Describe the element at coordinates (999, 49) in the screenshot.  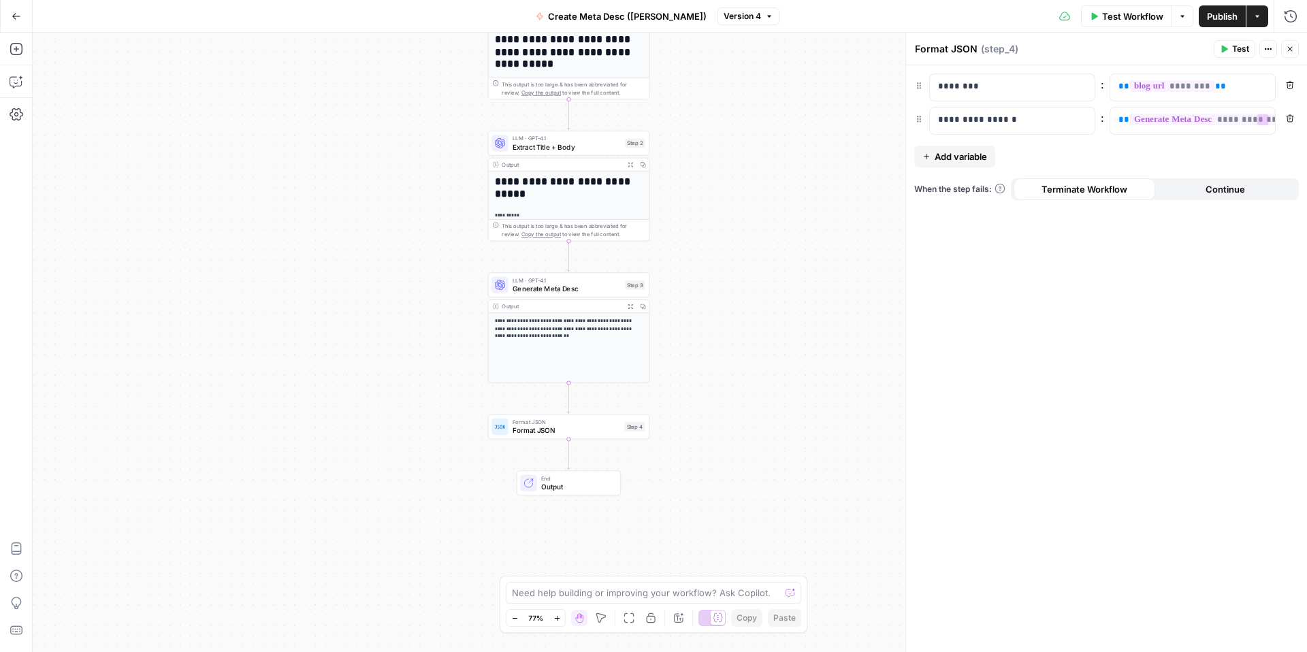
I see `span: ( step_4 )` at that location.